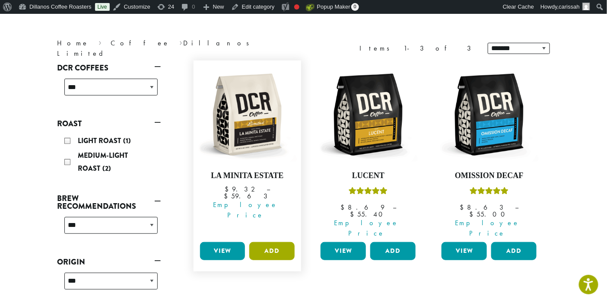 The width and height of the screenshot is (607, 303). I want to click on span: Light Roast, so click(101, 140).